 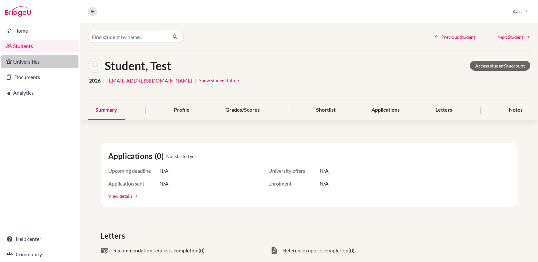 What do you see at coordinates (138, 66) in the screenshot?
I see `h1: Student, Test` at bounding box center [138, 66].